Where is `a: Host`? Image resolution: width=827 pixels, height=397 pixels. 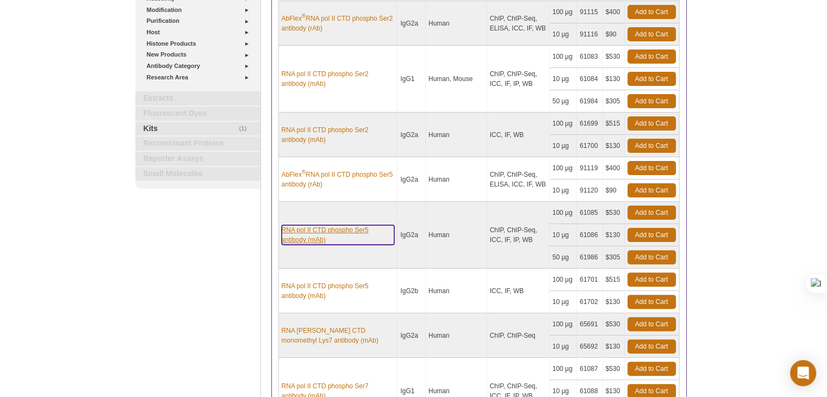 a: Host is located at coordinates (200, 32).